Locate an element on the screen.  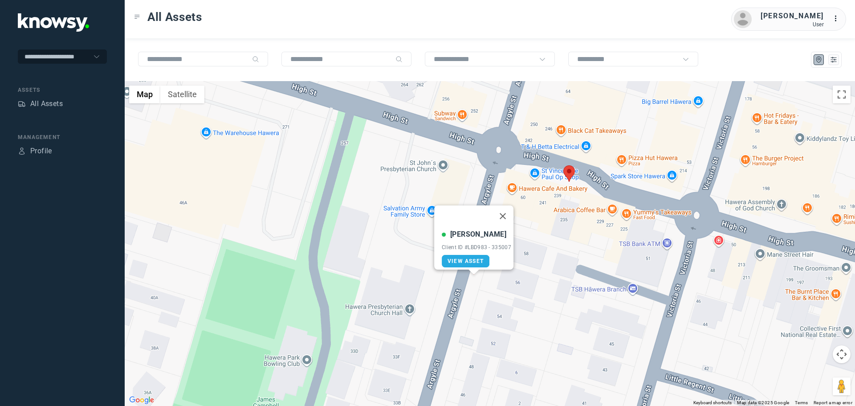
a: ProfileProfile is located at coordinates (35, 151).